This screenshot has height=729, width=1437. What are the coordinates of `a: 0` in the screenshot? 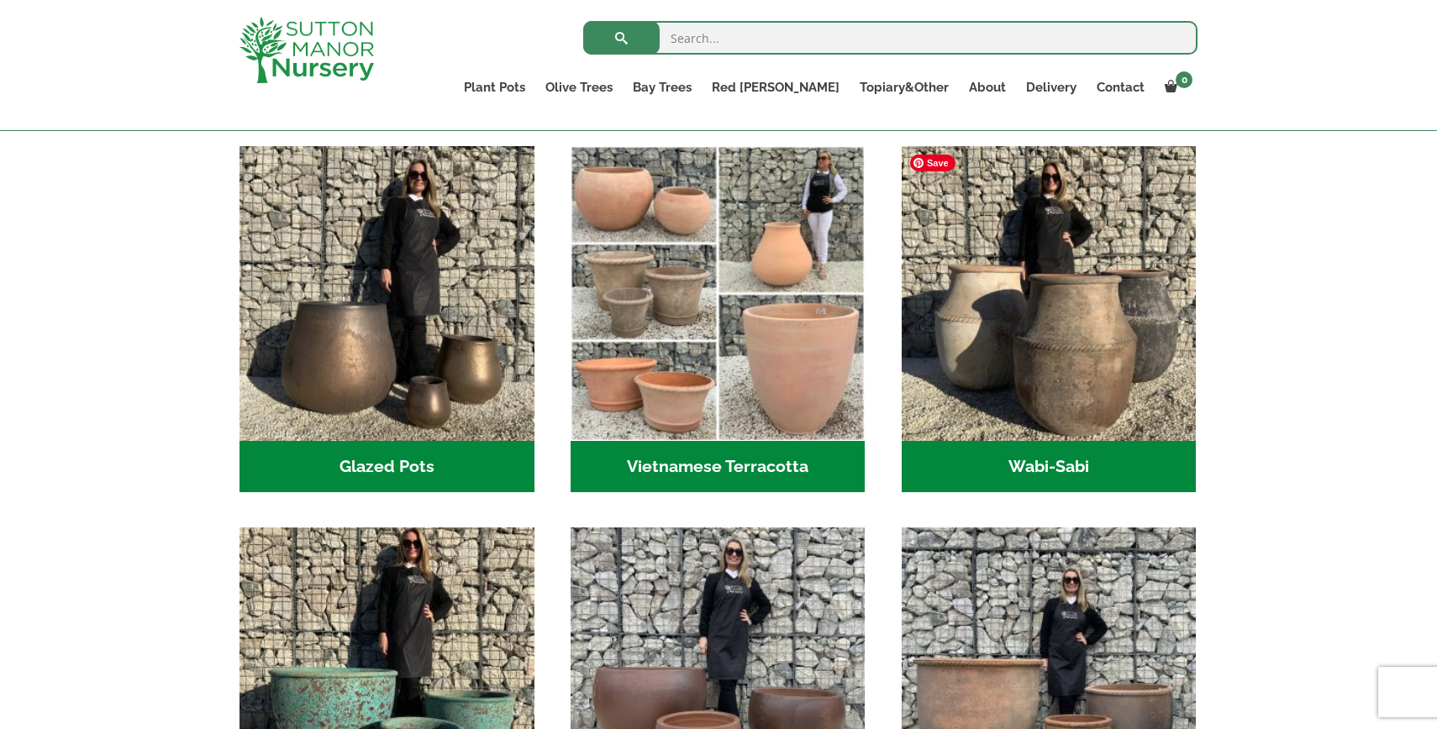 It's located at (1175, 87).